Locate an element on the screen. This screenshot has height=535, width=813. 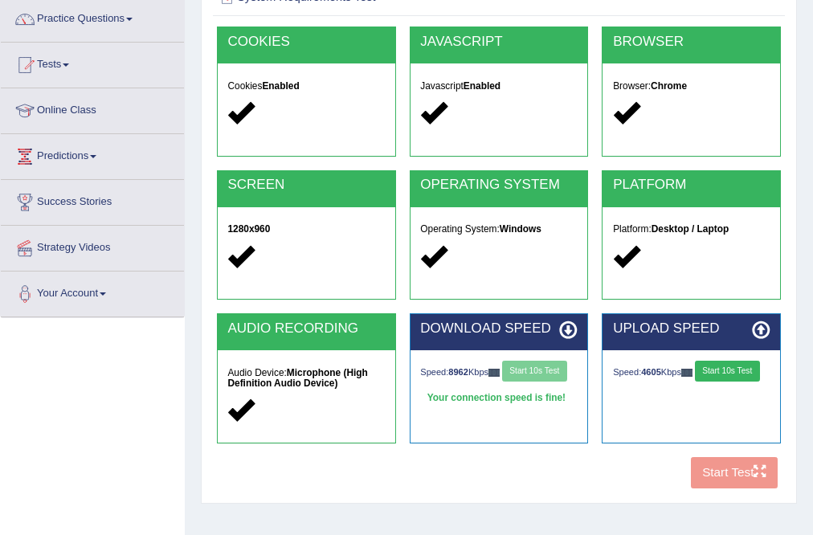
h2: COOKIES is located at coordinates (305, 42).